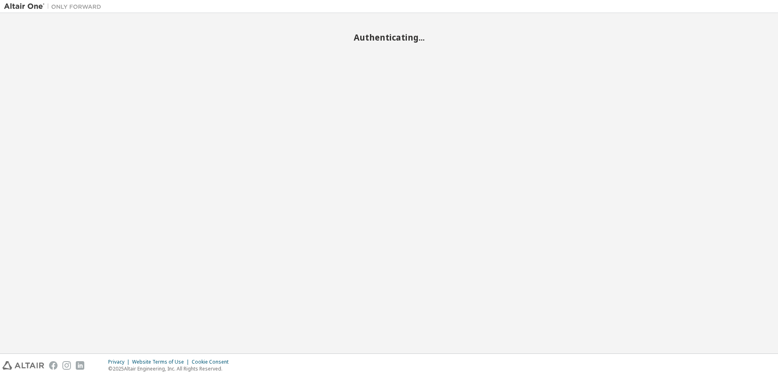 Image resolution: width=778 pixels, height=377 pixels. What do you see at coordinates (212, 362) in the screenshot?
I see `div: Cookie Consent` at bounding box center [212, 362].